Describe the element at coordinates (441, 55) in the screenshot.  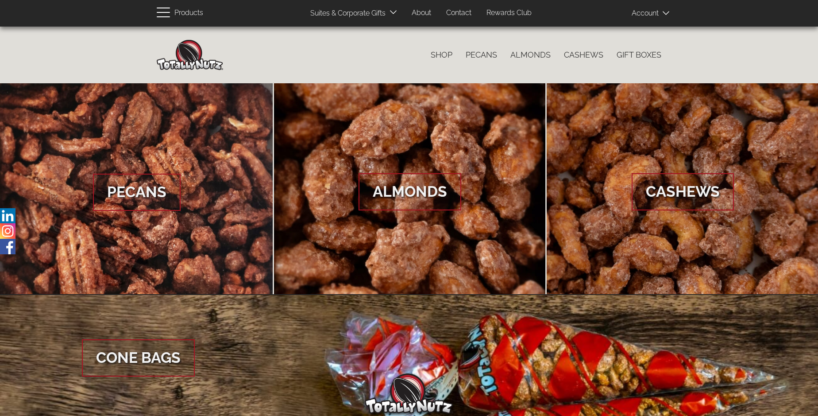
I see `a: Shop` at that location.